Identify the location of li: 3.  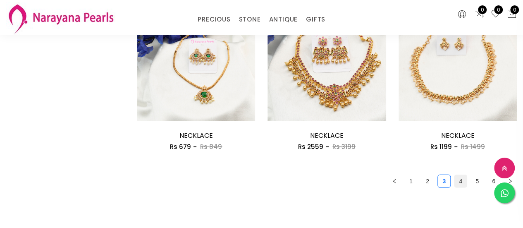
(444, 181).